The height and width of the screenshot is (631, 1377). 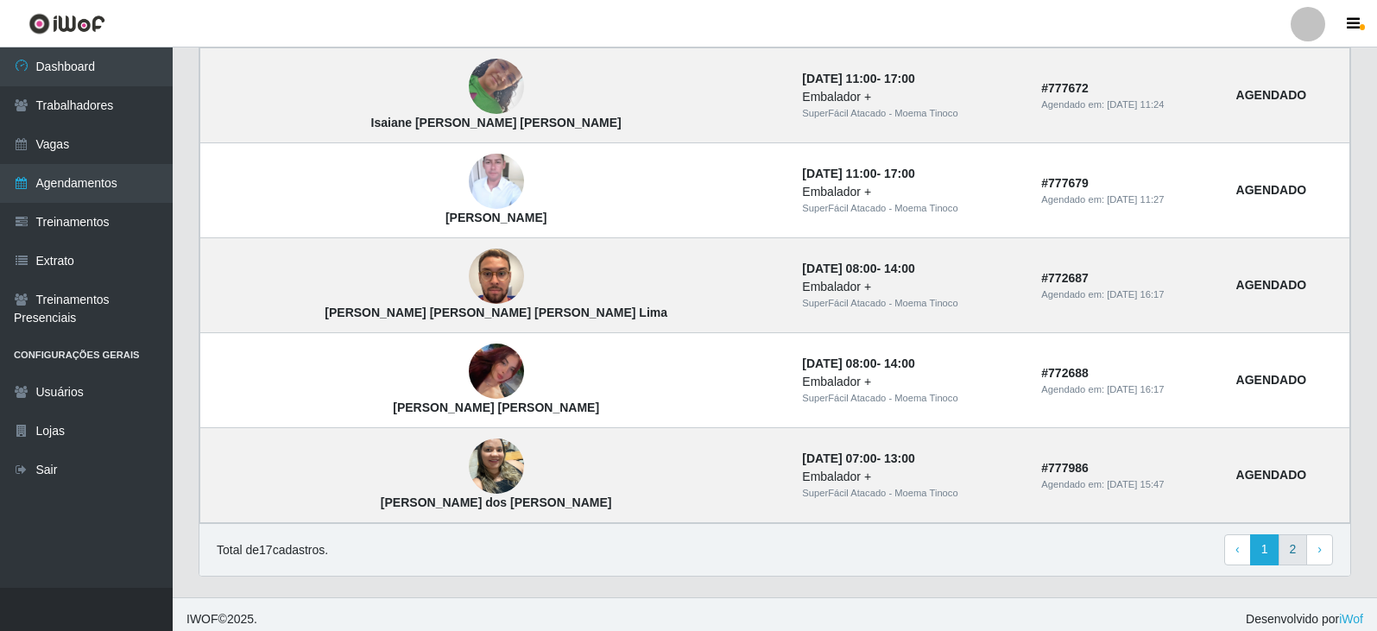 What do you see at coordinates (1064, 183) in the screenshot?
I see `strong: # 777679` at bounding box center [1064, 183].